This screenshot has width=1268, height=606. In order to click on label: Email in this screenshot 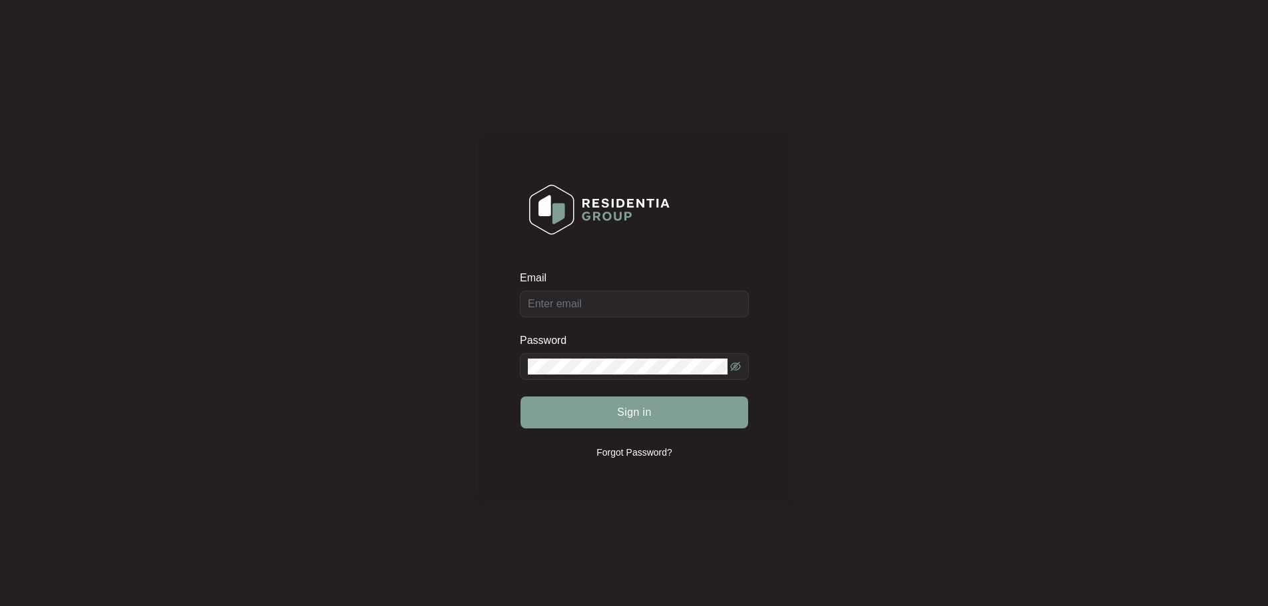, I will do `click(538, 278)`.